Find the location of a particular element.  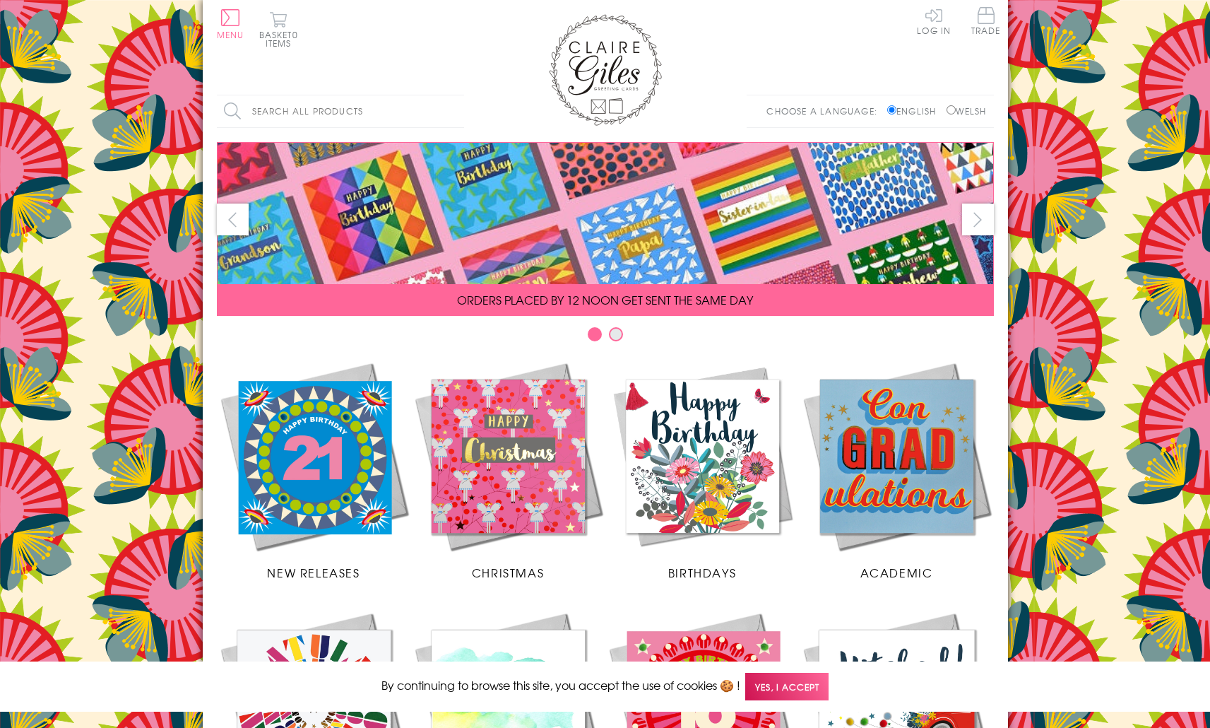

button: prev is located at coordinates (232, 219).